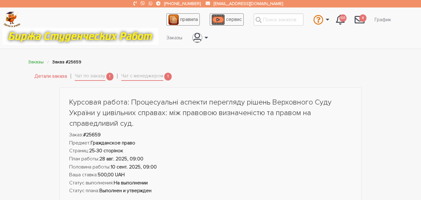 The image size is (421, 200). Describe the element at coordinates (111, 175) in the screenshot. I see `strong: 500,00 UAH` at that location.